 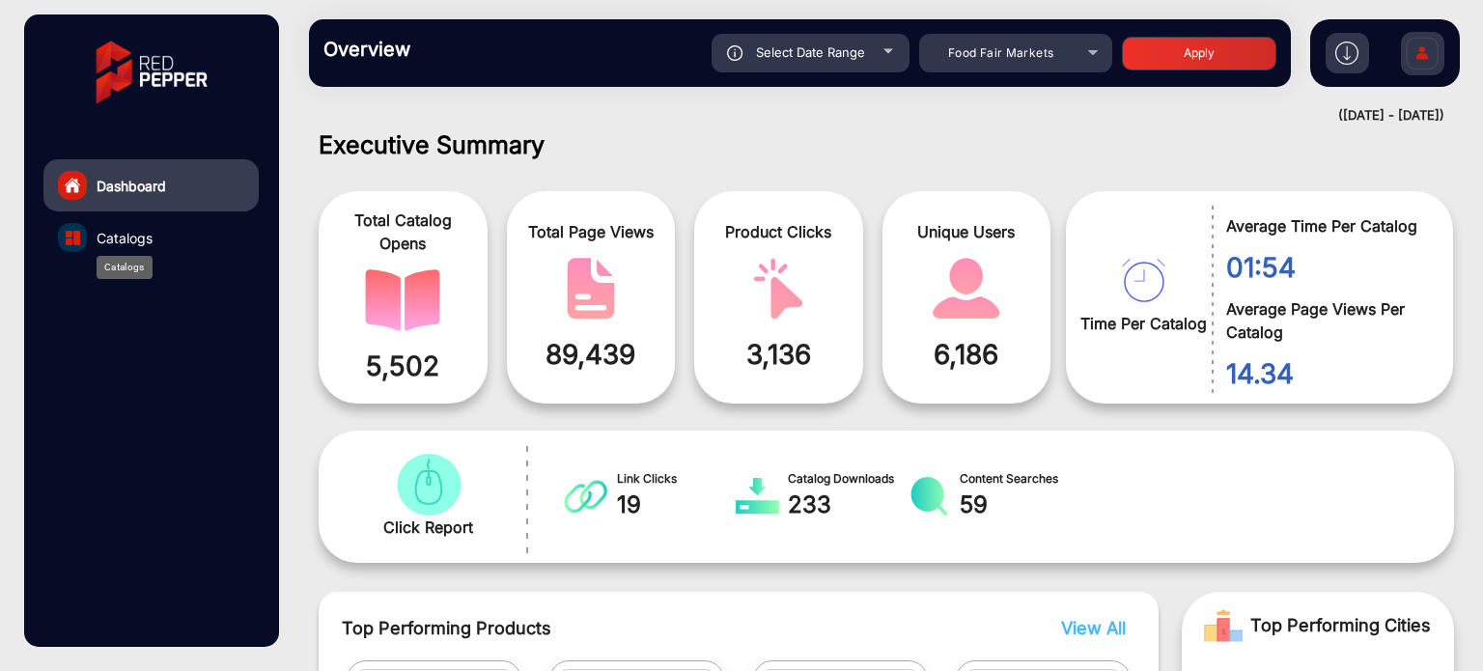 What do you see at coordinates (1000, 52) in the screenshot?
I see `span: Food Fair Markets` at bounding box center [1000, 52].